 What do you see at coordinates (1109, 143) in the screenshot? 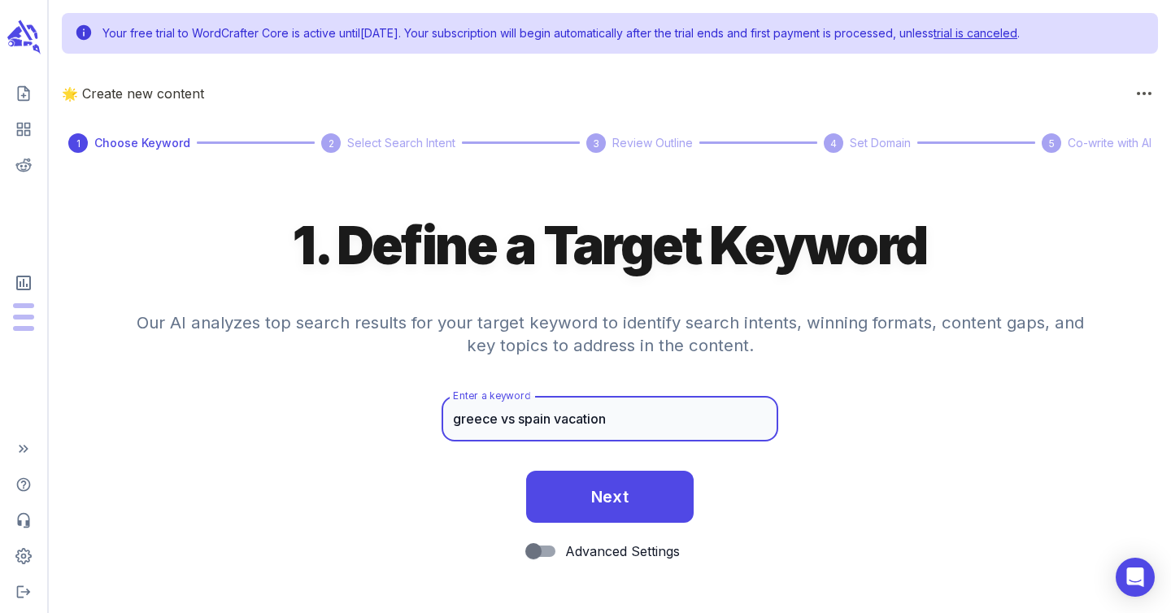
I see `span: Co-write with AI` at bounding box center [1109, 143].